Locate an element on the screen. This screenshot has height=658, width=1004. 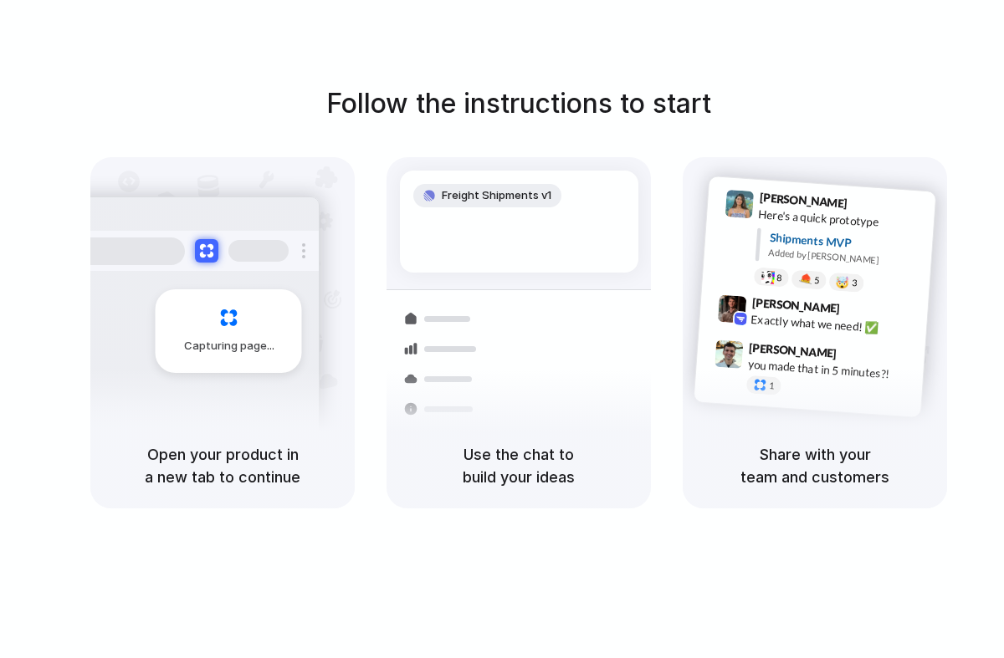
div: Exactly what we need! ✅ is located at coordinates (834, 325).